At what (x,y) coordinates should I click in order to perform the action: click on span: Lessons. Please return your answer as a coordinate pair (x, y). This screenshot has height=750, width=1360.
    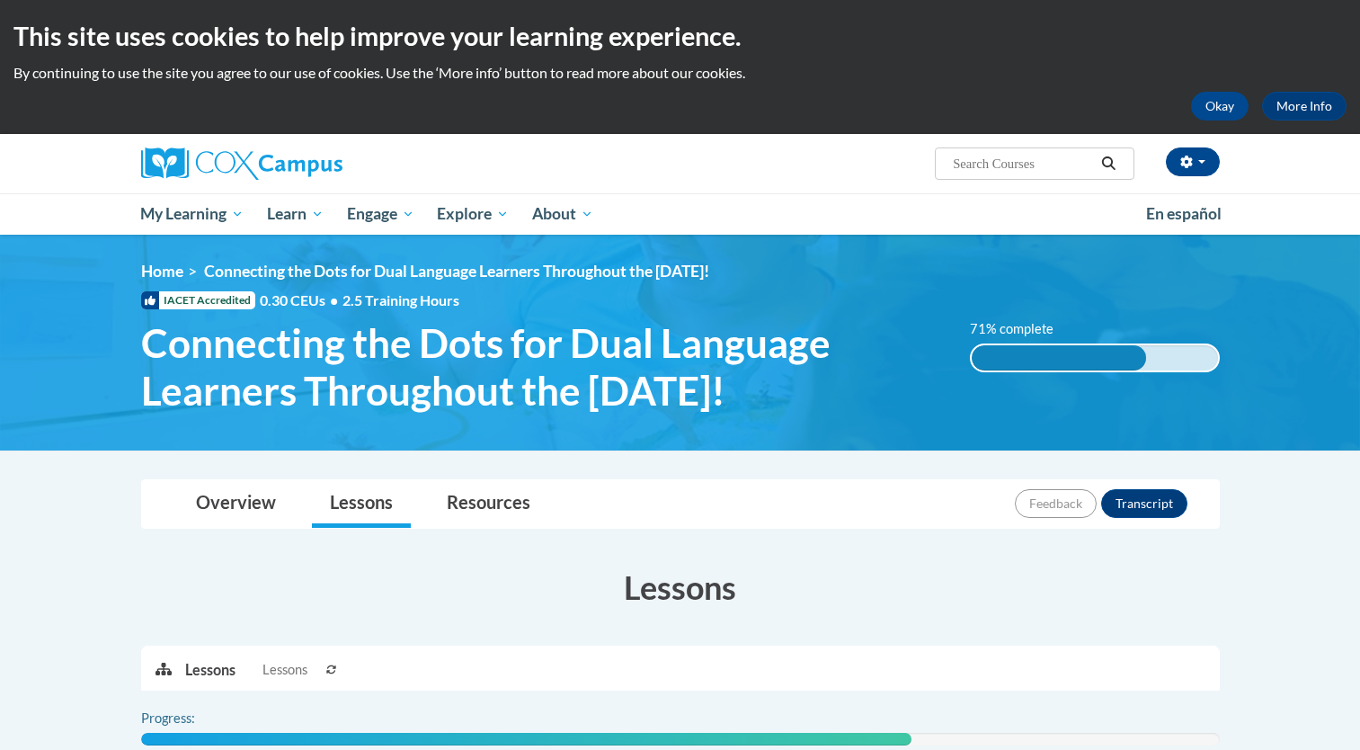
    Looking at the image, I should click on (285, 670).